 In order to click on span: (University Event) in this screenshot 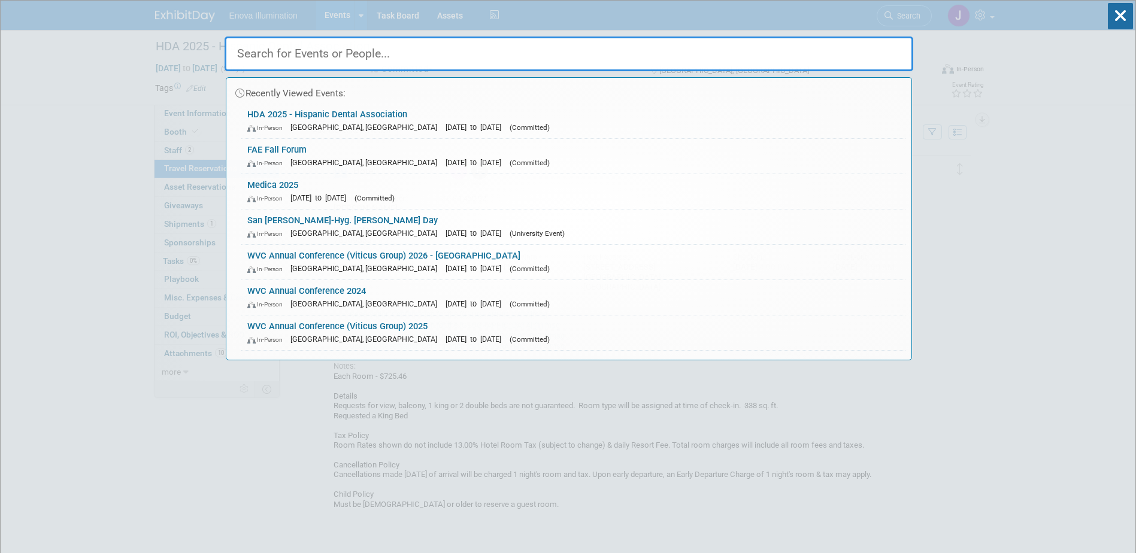, I will do `click(537, 234)`.